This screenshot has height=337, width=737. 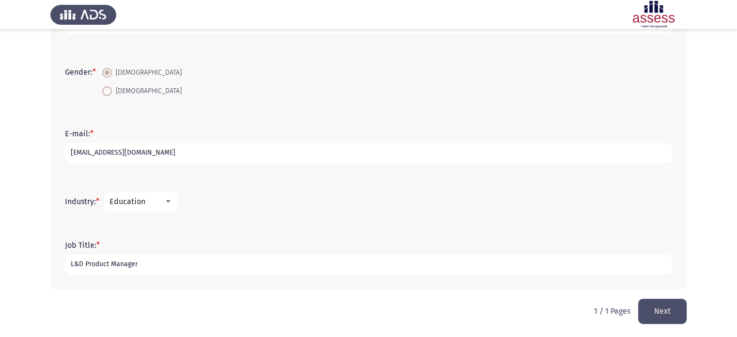 I want to click on label: Industry:, so click(x=82, y=201).